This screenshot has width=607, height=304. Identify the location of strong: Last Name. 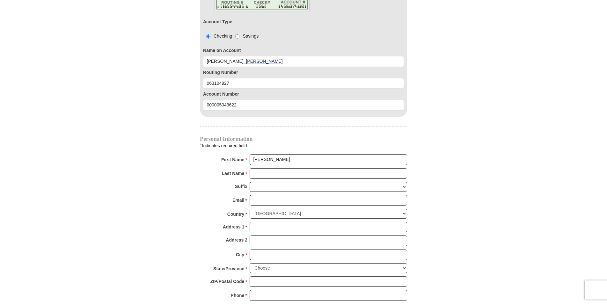
(233, 173).